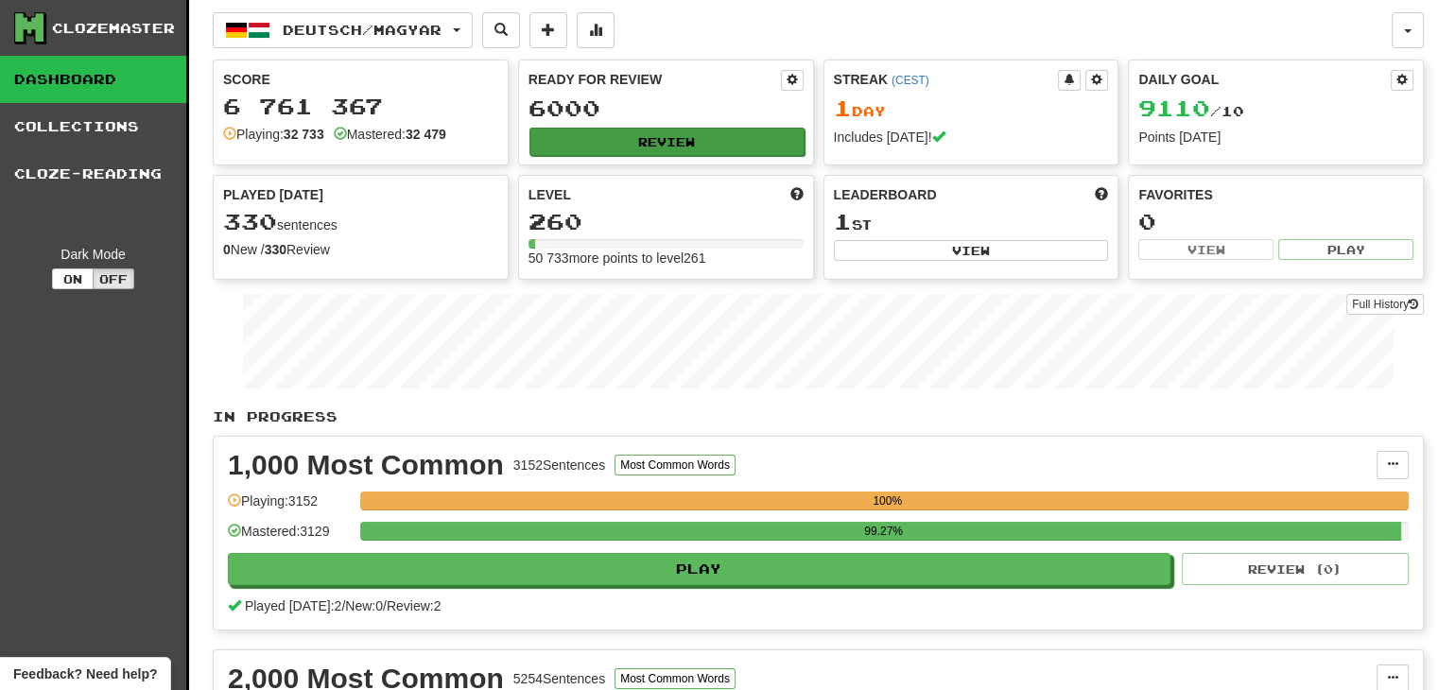 The image size is (1438, 690). I want to click on div: 5254 Sentences, so click(559, 679).